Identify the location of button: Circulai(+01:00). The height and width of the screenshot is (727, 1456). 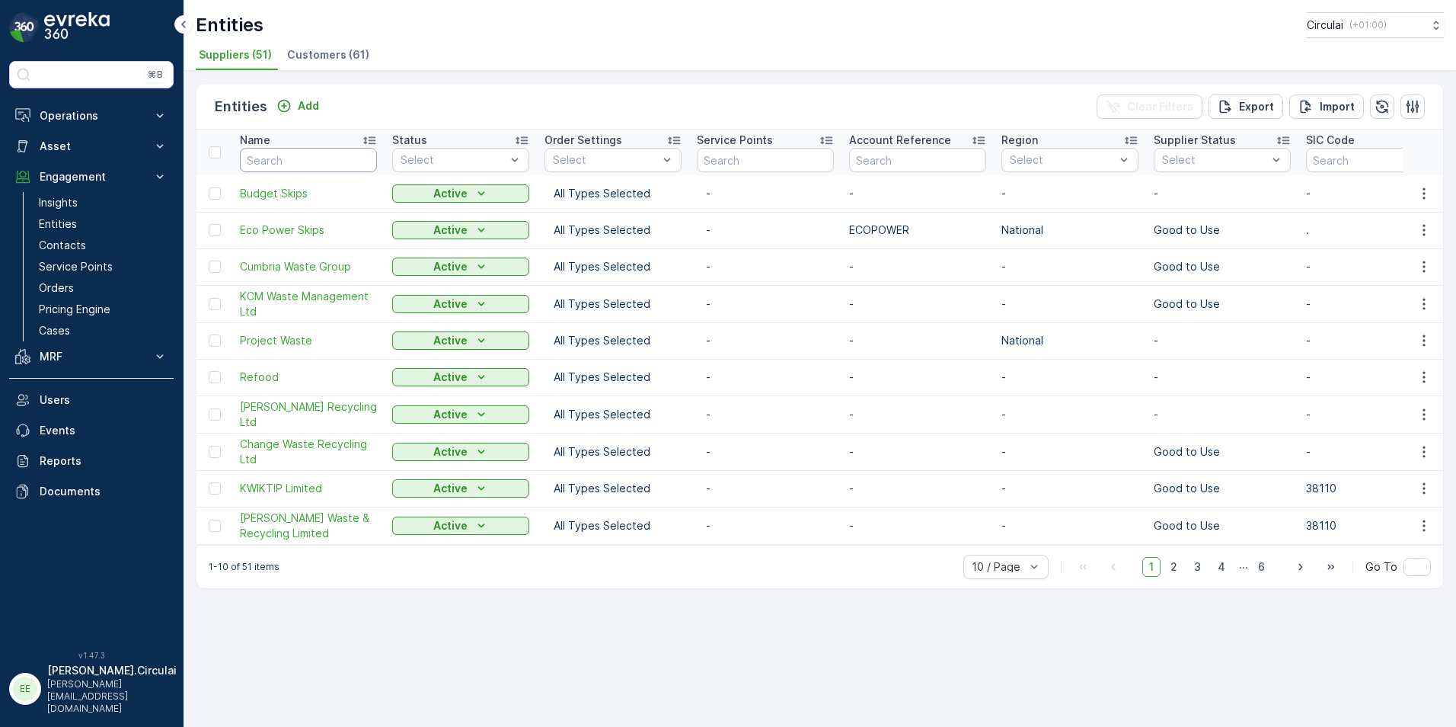
(1375, 25).